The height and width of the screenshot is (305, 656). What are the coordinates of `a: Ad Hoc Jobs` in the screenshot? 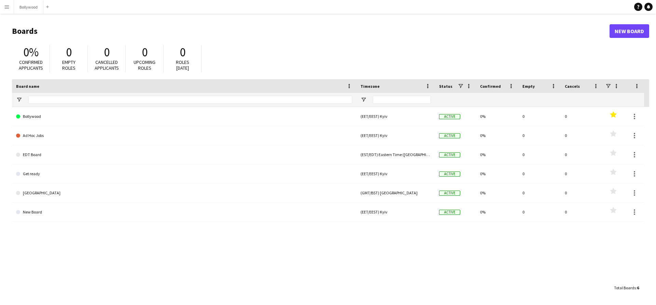 It's located at (184, 136).